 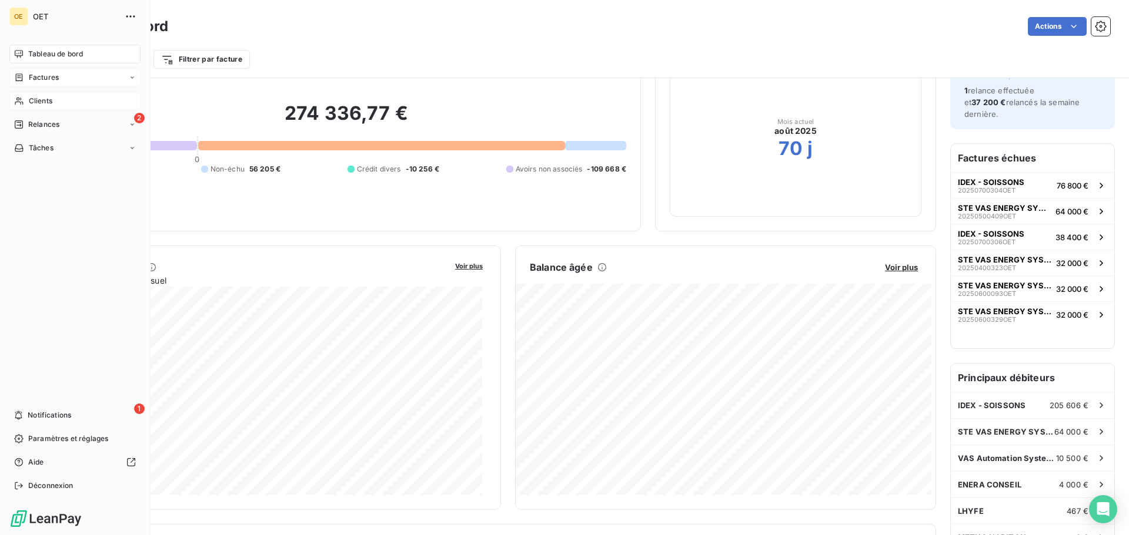 What do you see at coordinates (986, 320) in the screenshot?
I see `span: 20250600329OET` at bounding box center [986, 320].